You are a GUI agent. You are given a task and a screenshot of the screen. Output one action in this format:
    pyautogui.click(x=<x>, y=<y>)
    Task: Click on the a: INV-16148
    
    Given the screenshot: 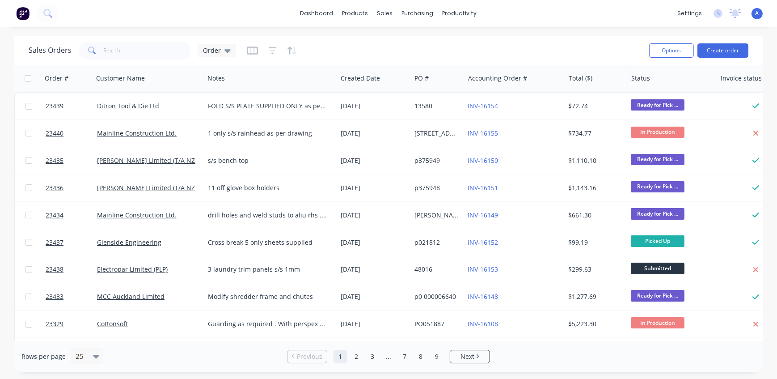 What is the action you would take?
    pyautogui.click(x=483, y=296)
    